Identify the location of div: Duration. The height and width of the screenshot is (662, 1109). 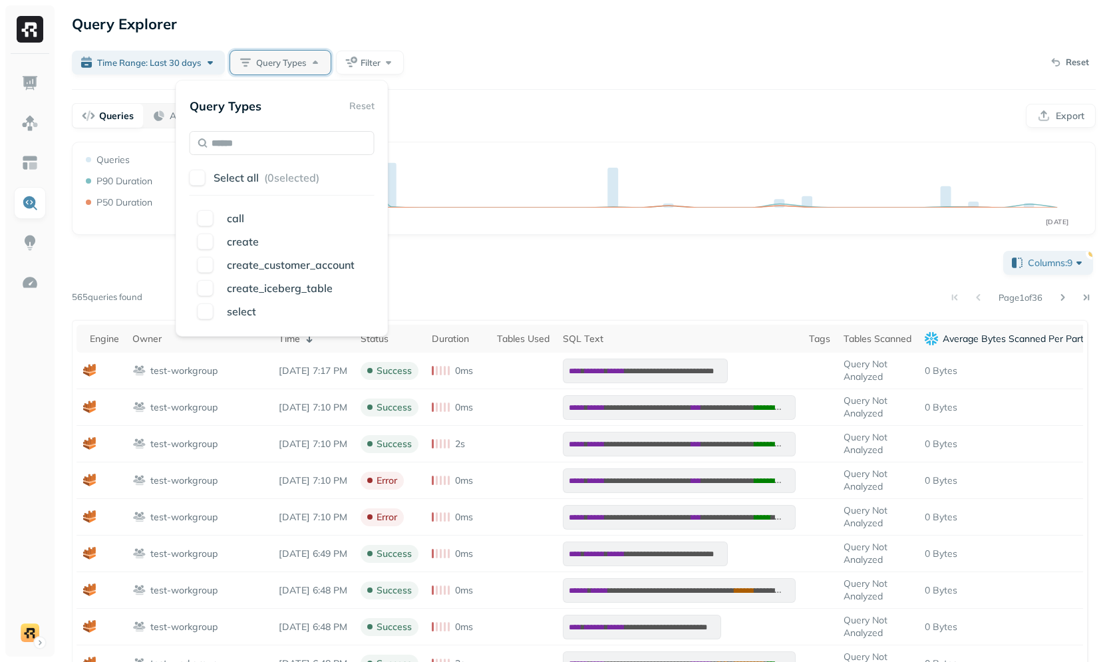
(458, 339).